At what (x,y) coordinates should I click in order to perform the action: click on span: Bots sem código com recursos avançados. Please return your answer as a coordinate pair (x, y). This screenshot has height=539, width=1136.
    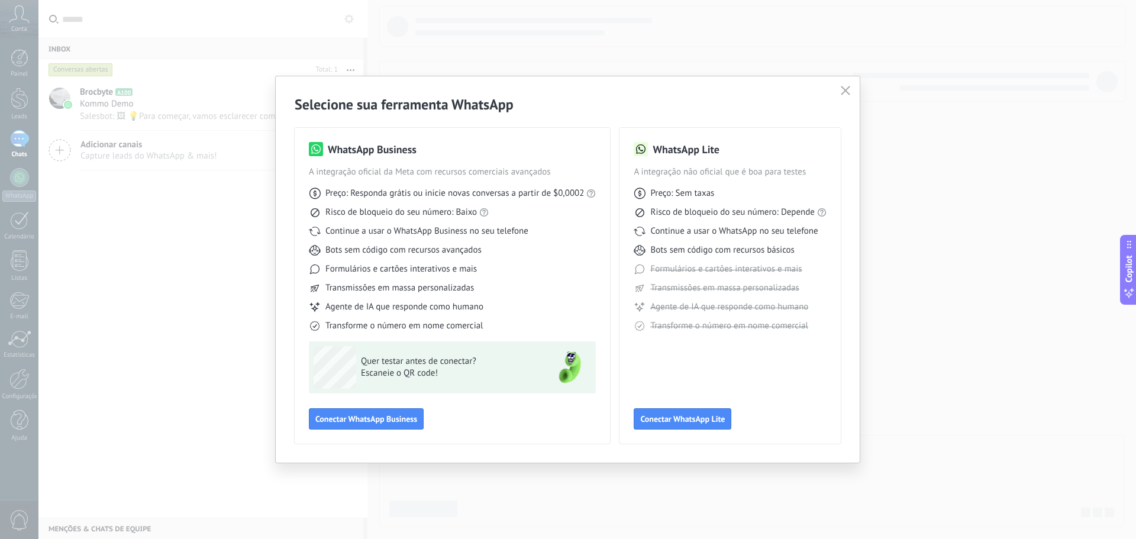
    Looking at the image, I should click on (404, 250).